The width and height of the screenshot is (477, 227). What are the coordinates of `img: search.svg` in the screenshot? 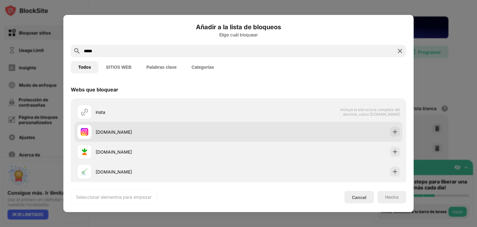 It's located at (77, 51).